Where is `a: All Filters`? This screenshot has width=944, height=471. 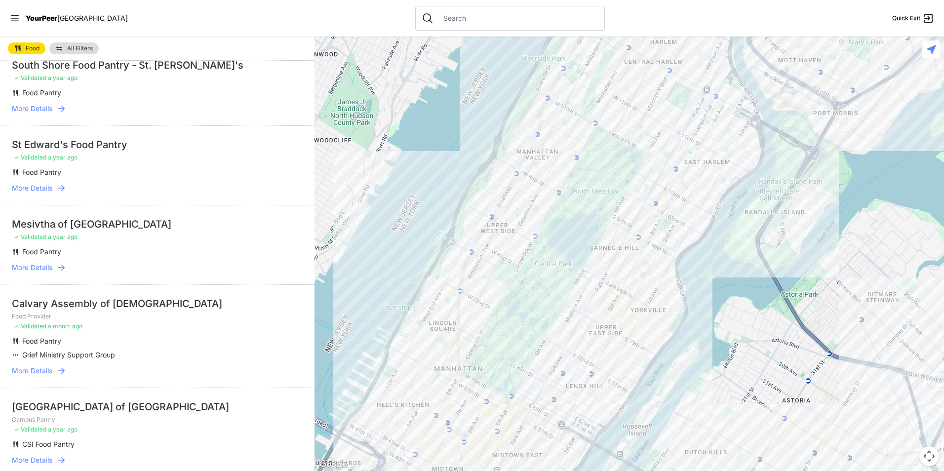
a: All Filters is located at coordinates (74, 48).